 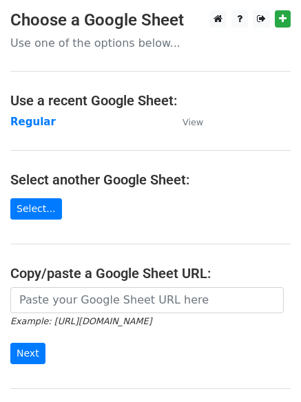 I want to click on a: View, so click(x=186, y=122).